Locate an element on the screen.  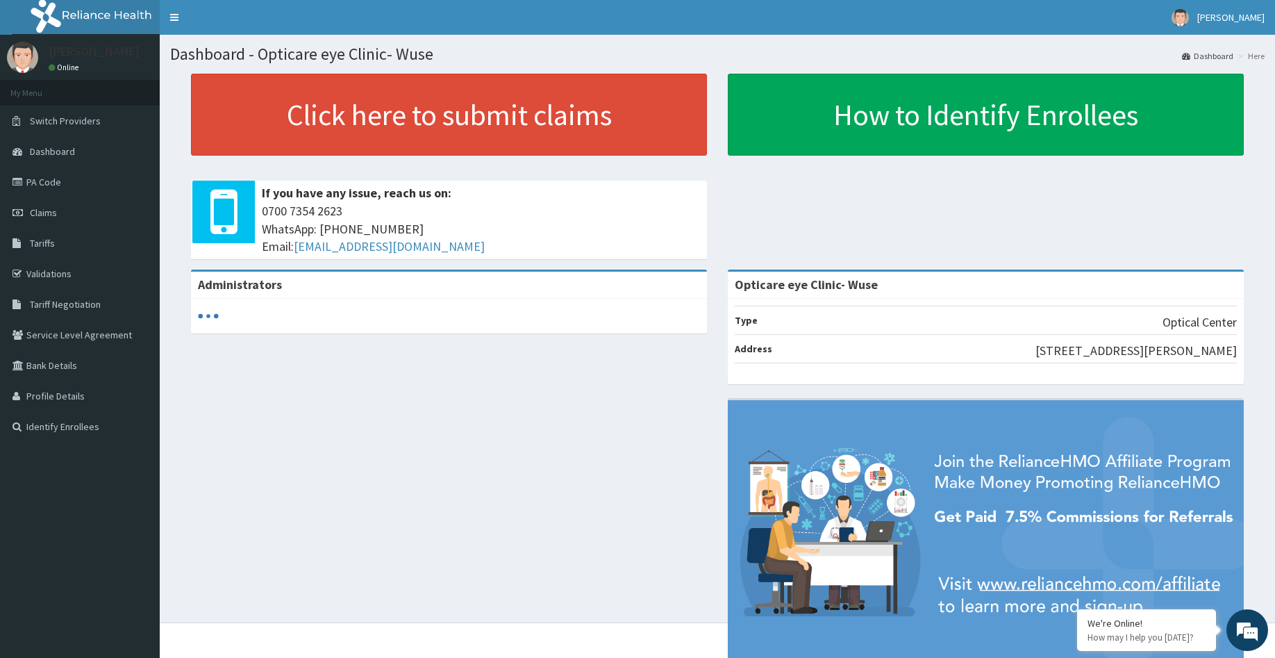
h1: Dashboard - Opticare eye Clinic- Wuse is located at coordinates (718, 54).